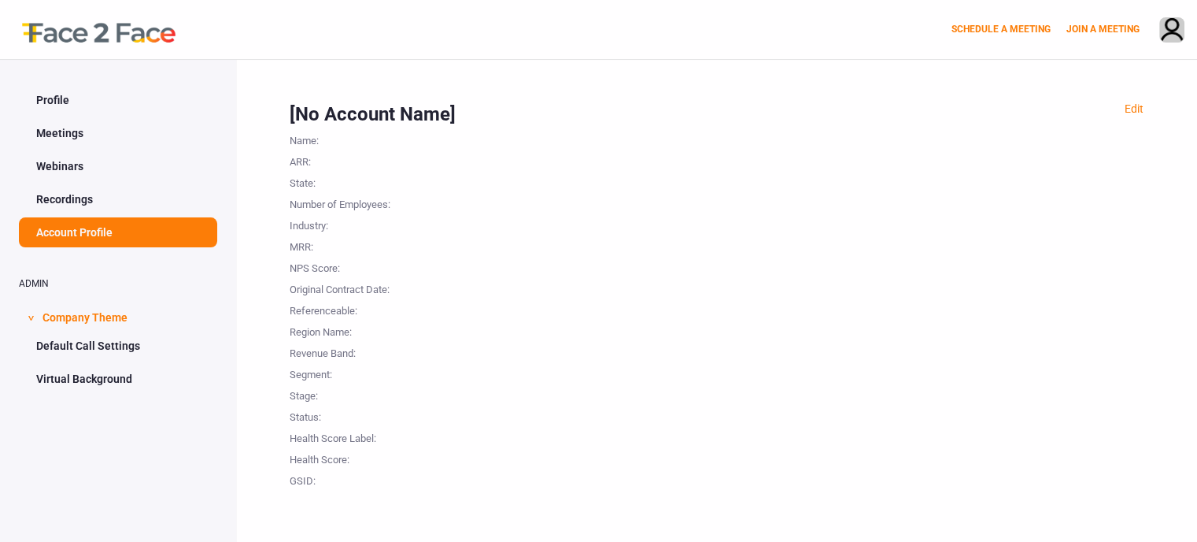 This screenshot has width=1197, height=542. I want to click on div: Industry :, so click(368, 223).